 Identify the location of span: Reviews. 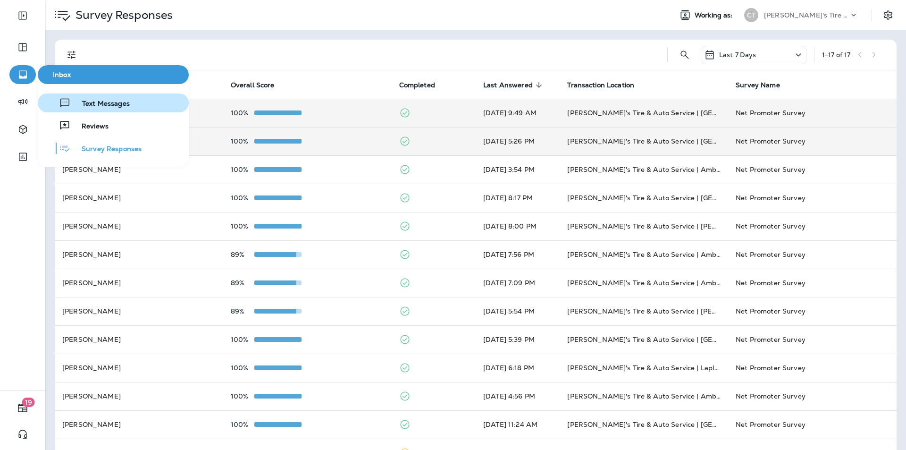
(89, 127).